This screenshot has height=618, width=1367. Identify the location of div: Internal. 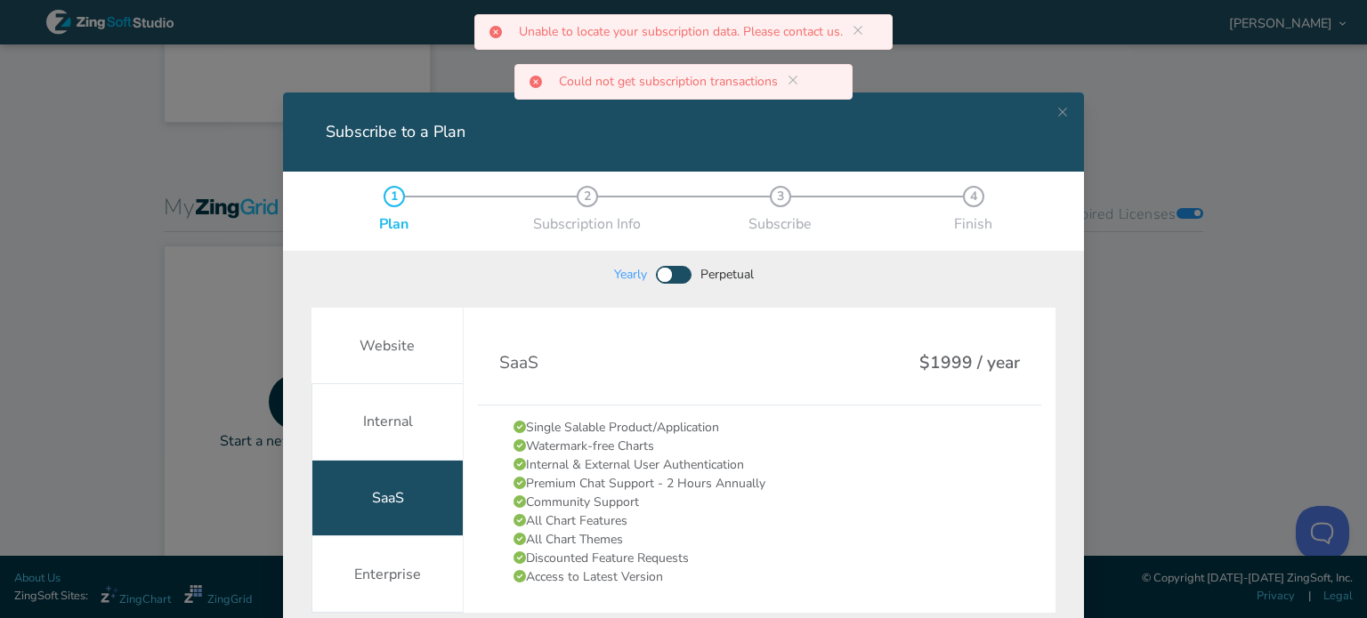
(388, 422).